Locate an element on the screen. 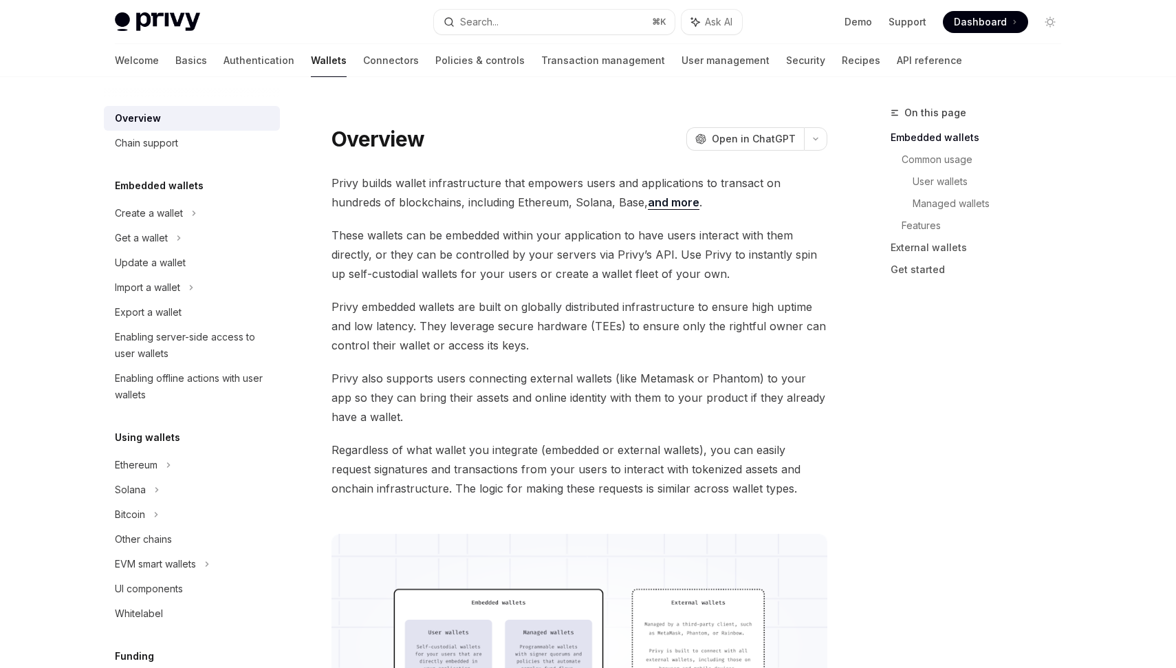 This screenshot has height=668, width=1176. span: These wallets can be embedded within your application to have users interact with them directly, ... is located at coordinates (579, 254).